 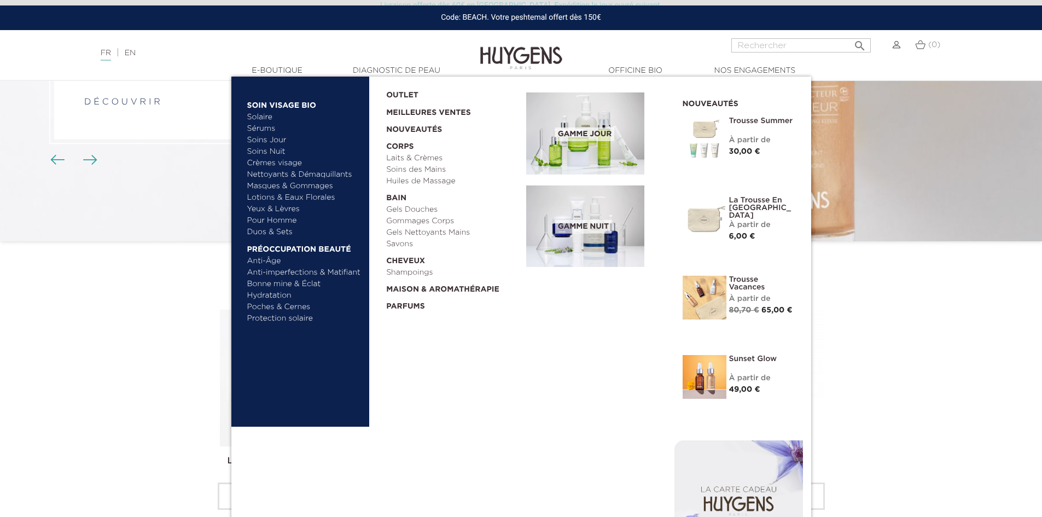 I want to click on img: La Trousse en Coton, so click(x=704, y=218).